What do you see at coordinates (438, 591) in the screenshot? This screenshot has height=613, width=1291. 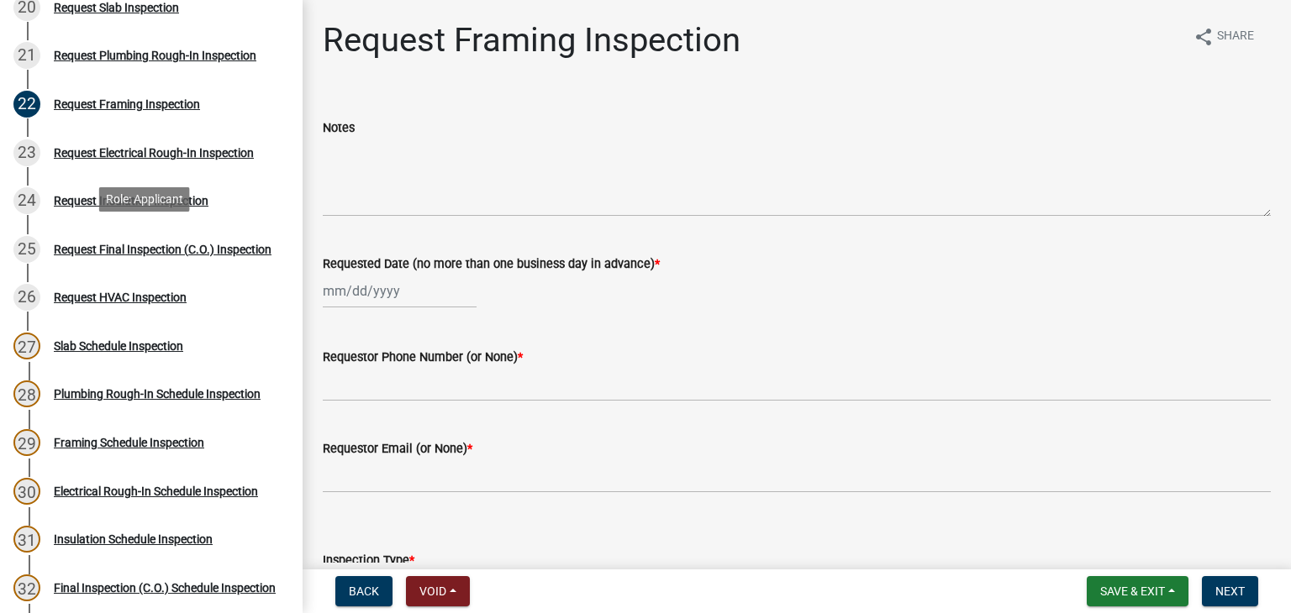 I see `button: Void` at bounding box center [438, 591].